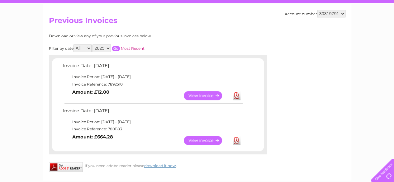  Describe the element at coordinates (93, 137) in the screenshot. I see `b: Amount: £664.28` at that location.